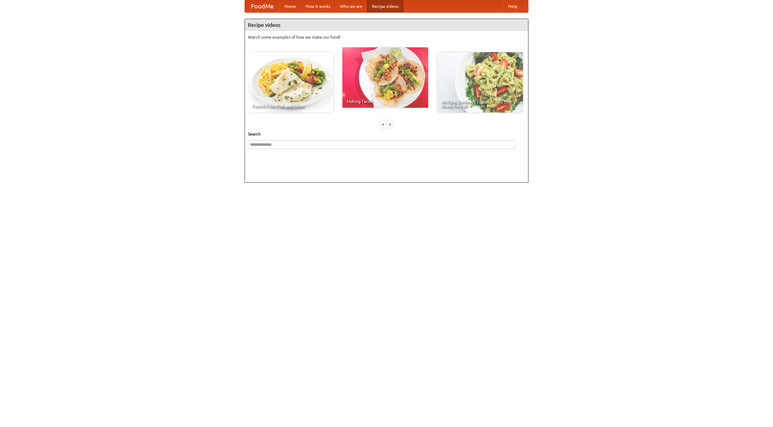  Describe the element at coordinates (290, 6) in the screenshot. I see `a: Home` at that location.